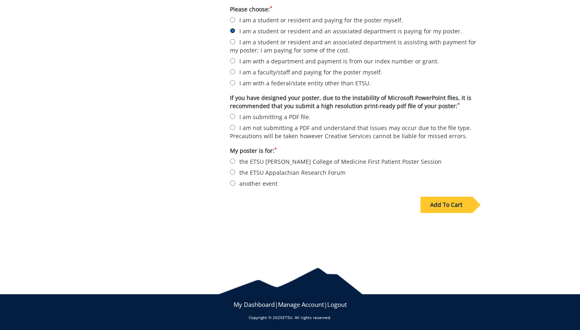 Image resolution: width=580 pixels, height=330 pixels. I want to click on label: Please choose:, so click(356, 9).